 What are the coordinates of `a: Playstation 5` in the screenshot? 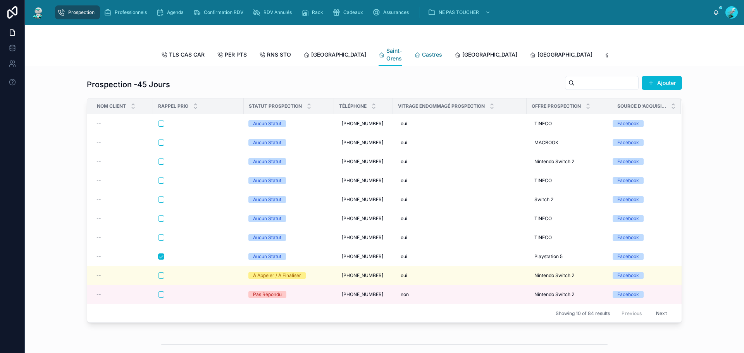 It's located at (570, 257).